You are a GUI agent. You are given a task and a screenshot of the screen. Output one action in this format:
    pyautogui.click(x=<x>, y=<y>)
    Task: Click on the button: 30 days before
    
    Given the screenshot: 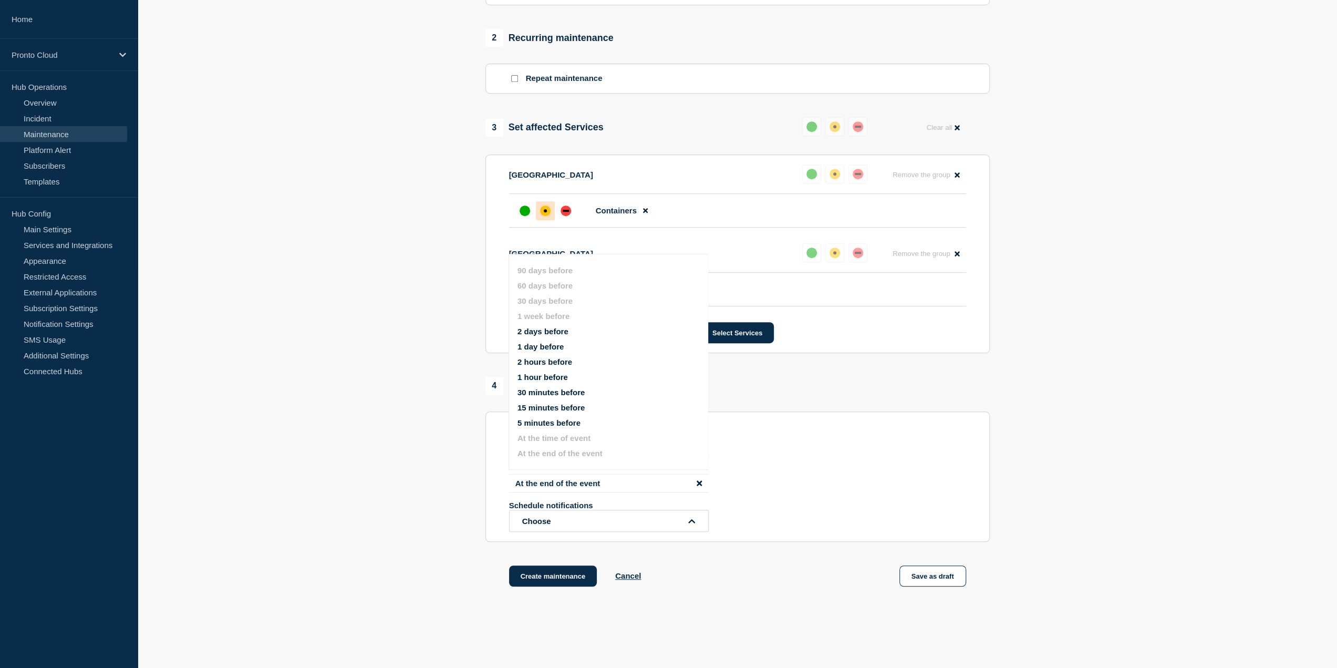 What is the action you would take?
    pyautogui.click(x=545, y=301)
    